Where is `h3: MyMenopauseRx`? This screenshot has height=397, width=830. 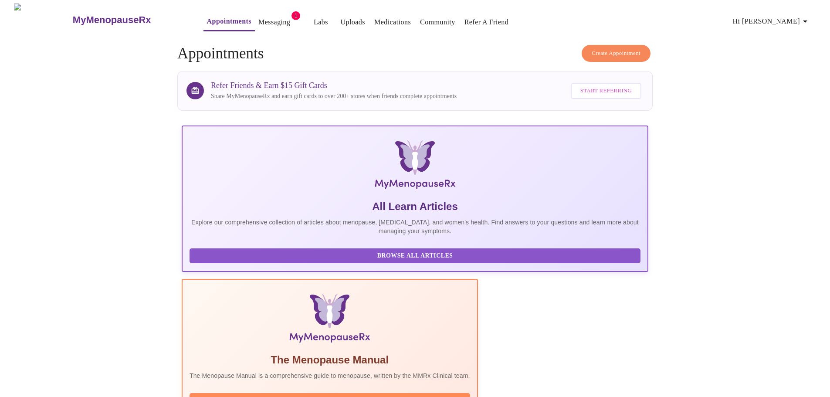 h3: MyMenopauseRx is located at coordinates (112, 20).